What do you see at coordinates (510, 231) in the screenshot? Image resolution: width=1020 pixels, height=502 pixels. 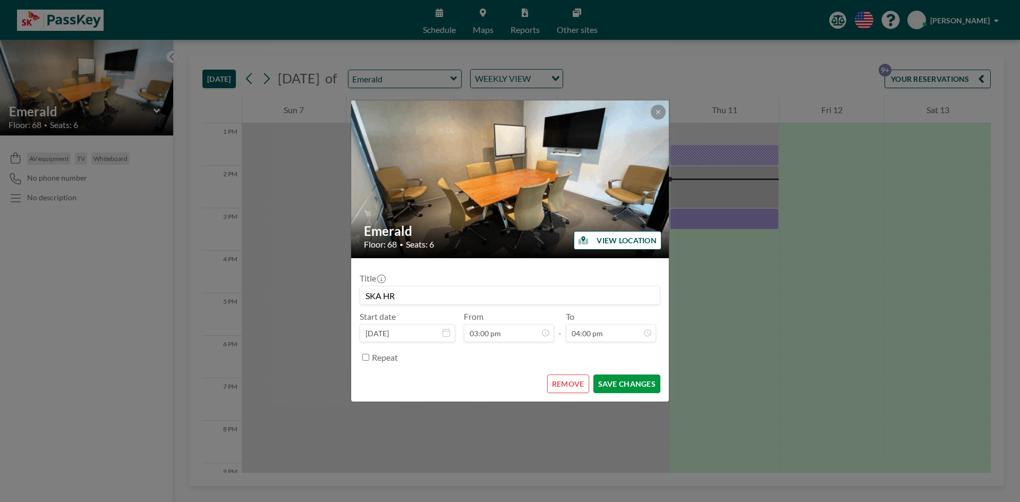 I see `h2: Emerald` at bounding box center [510, 231].